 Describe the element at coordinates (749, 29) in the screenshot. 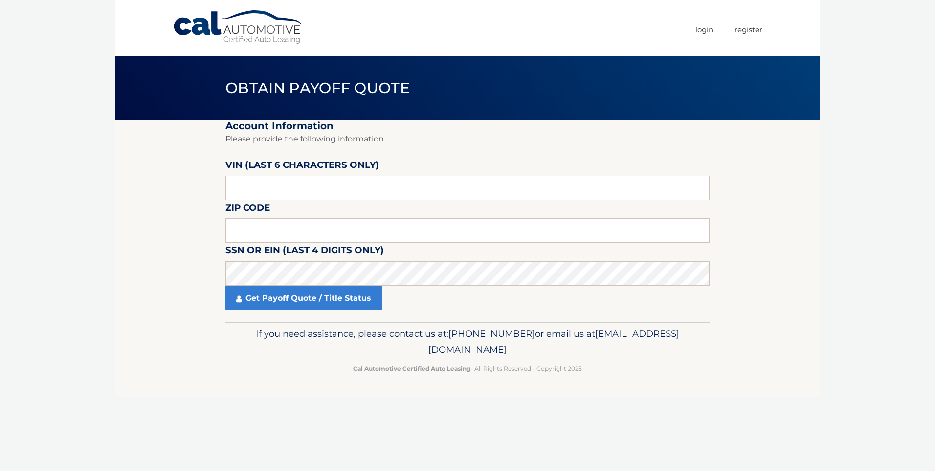

I see `a: Register` at that location.